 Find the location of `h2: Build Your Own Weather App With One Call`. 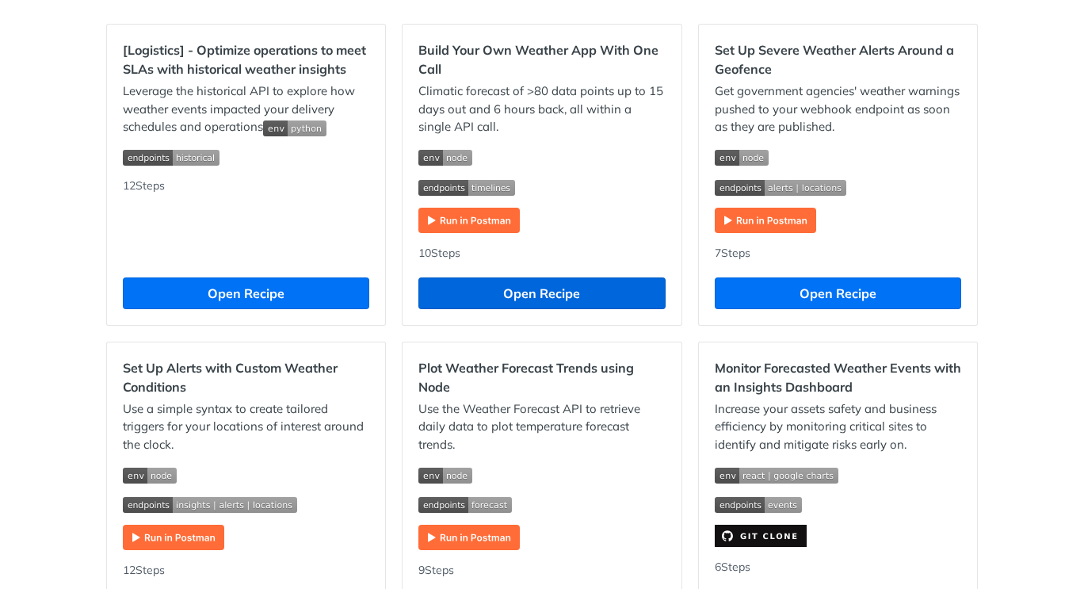

h2: Build Your Own Weather App With One Call is located at coordinates (541, 59).